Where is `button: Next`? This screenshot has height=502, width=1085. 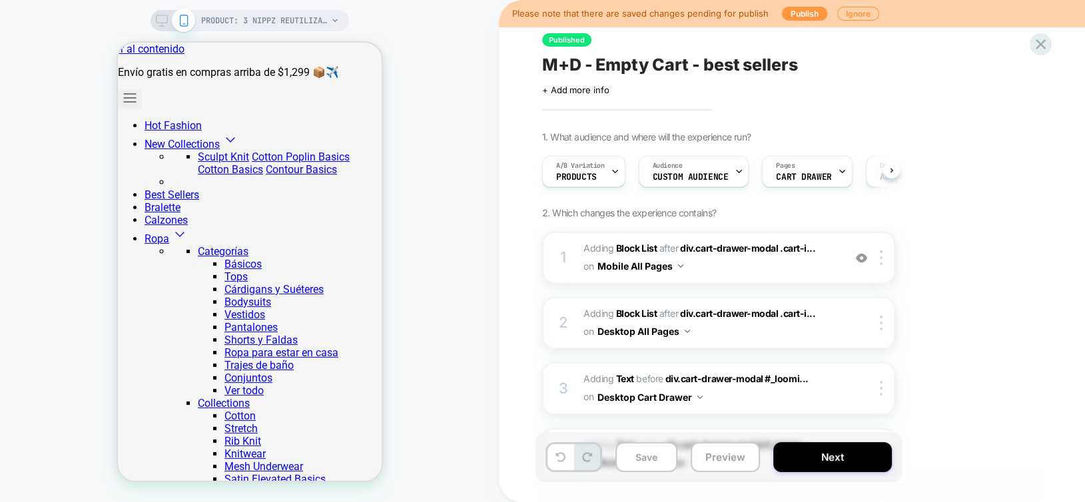 button: Next is located at coordinates (833, 457).